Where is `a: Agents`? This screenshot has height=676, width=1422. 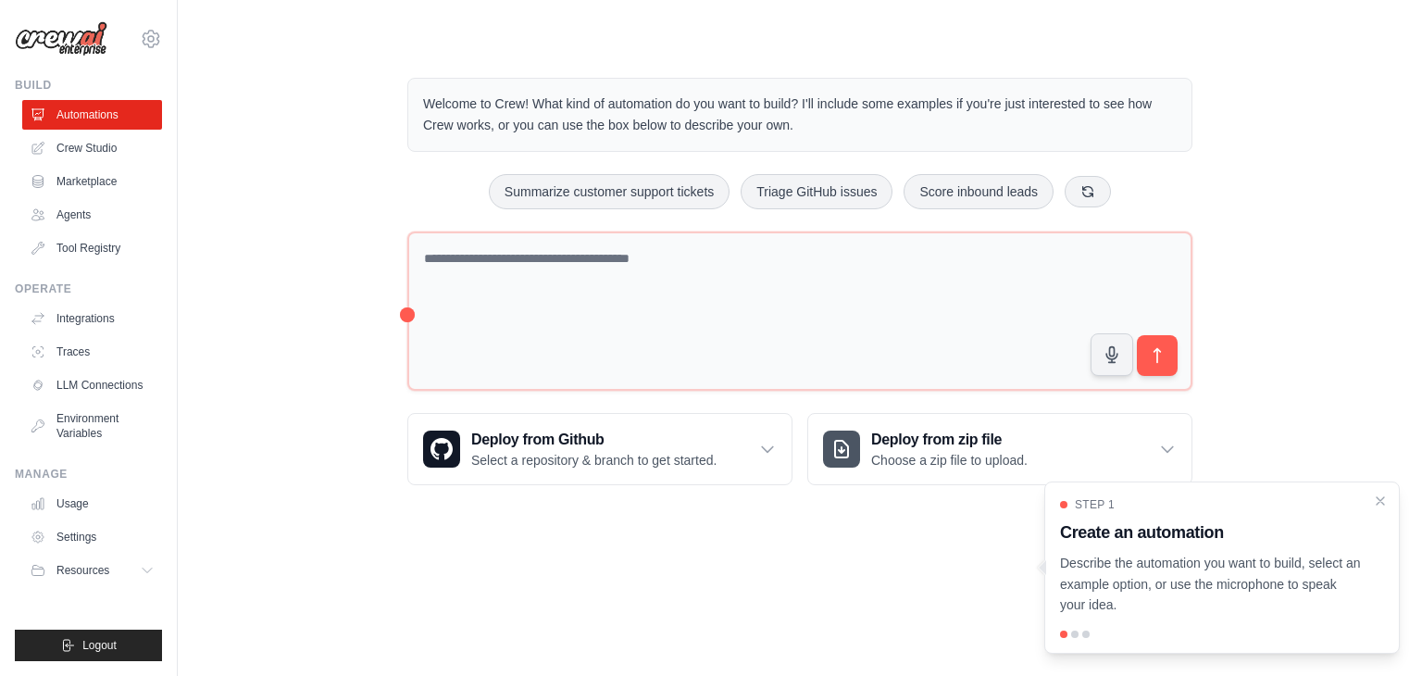 a: Agents is located at coordinates (92, 215).